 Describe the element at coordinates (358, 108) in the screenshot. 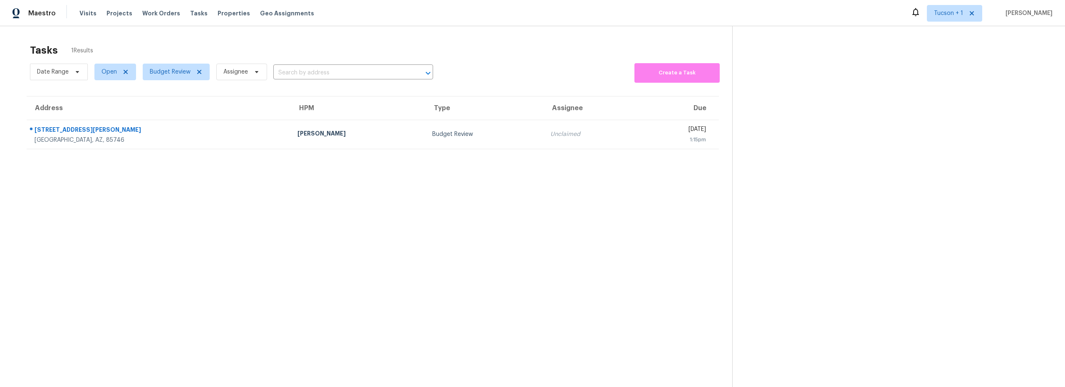

I see `th: HPM` at that location.